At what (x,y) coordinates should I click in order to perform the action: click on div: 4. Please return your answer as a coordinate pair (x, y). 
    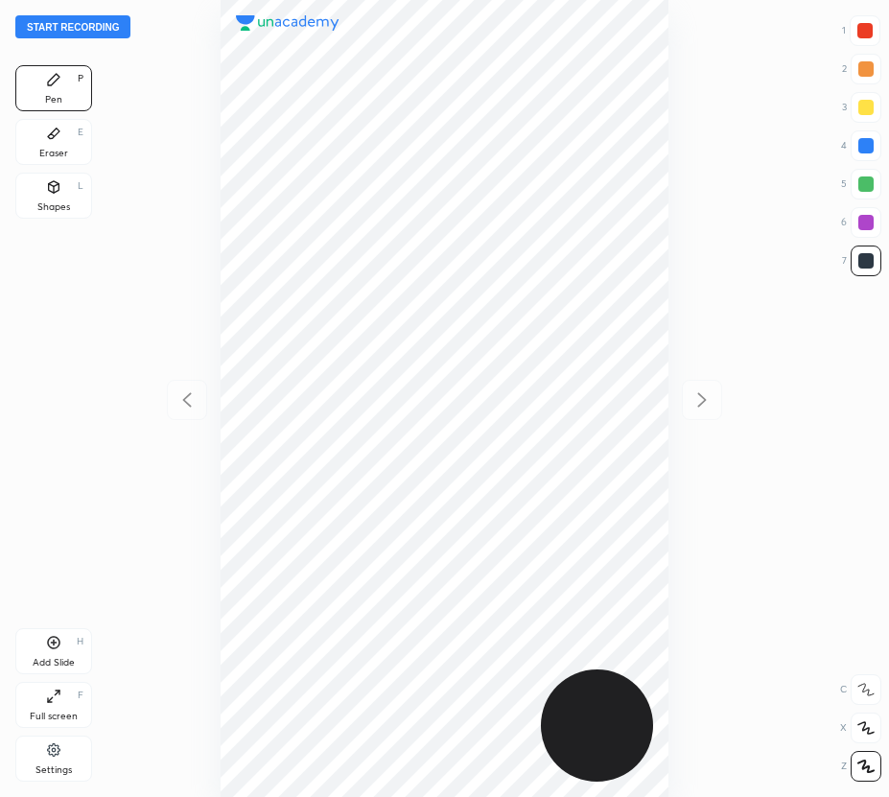
    Looking at the image, I should click on (862, 146).